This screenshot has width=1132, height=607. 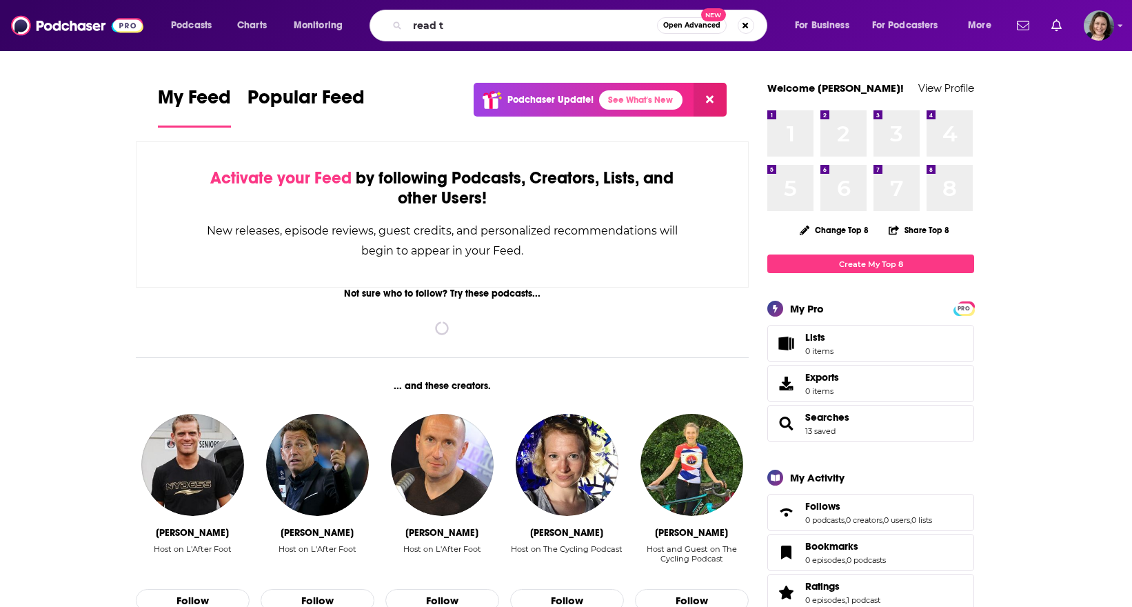 What do you see at coordinates (318, 26) in the screenshot?
I see `span: Monitoring` at bounding box center [318, 26].